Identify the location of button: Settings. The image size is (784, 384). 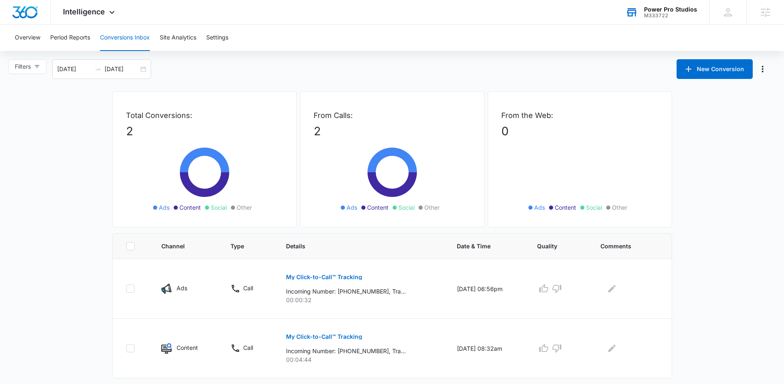
(217, 38).